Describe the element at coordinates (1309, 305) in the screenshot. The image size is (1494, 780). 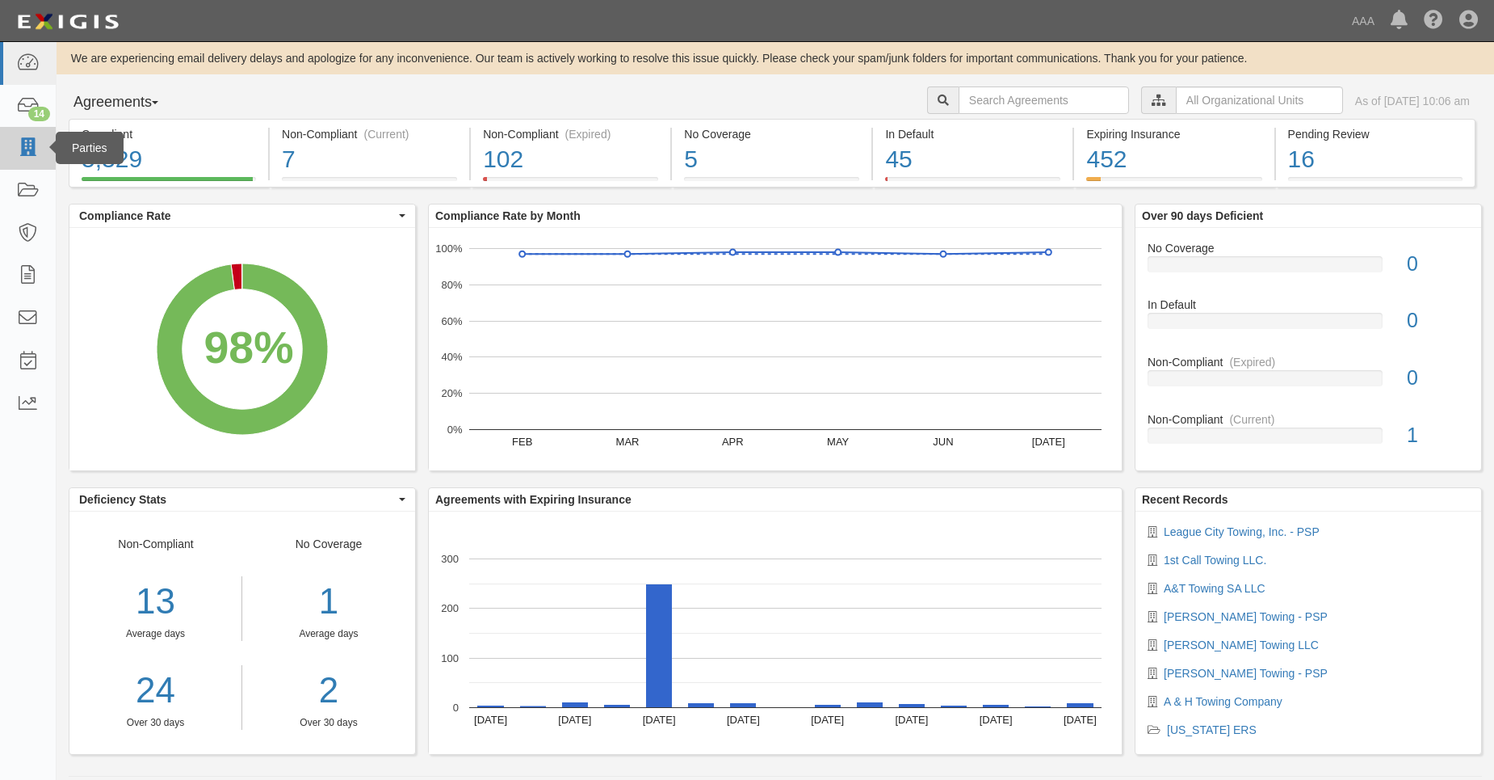
I see `div: In Default` at that location.